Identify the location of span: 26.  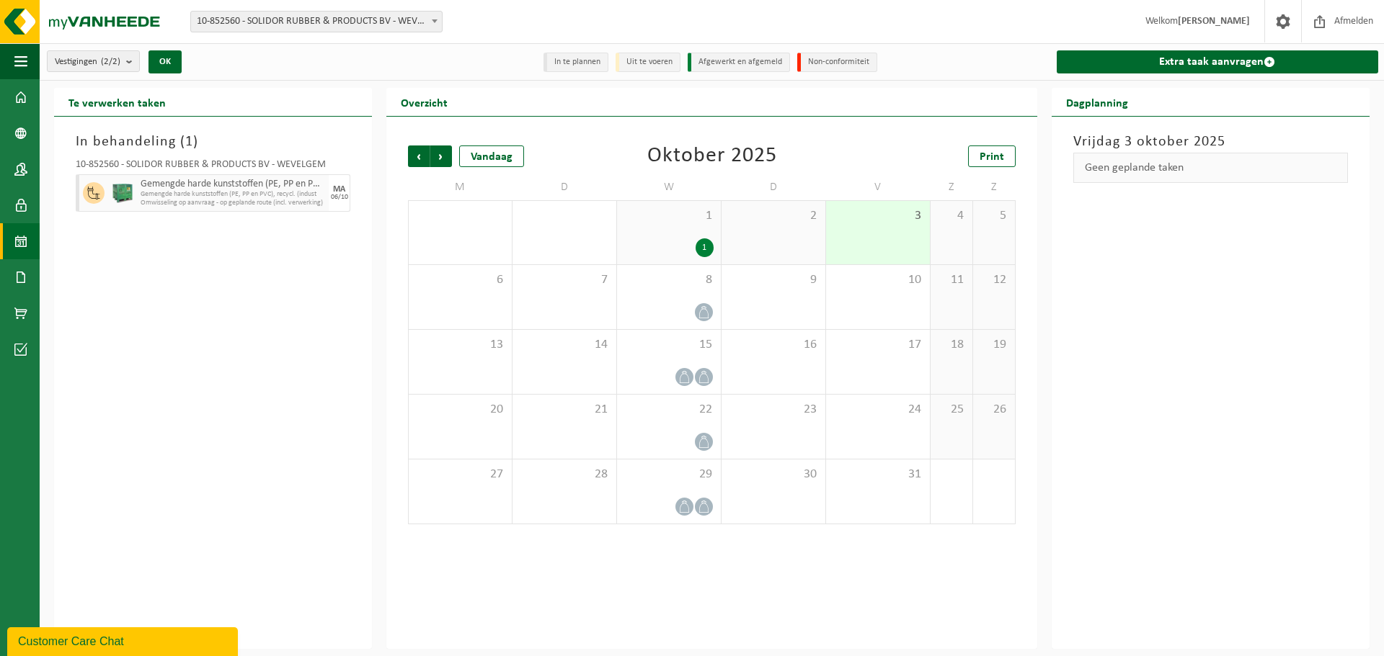
(994, 410).